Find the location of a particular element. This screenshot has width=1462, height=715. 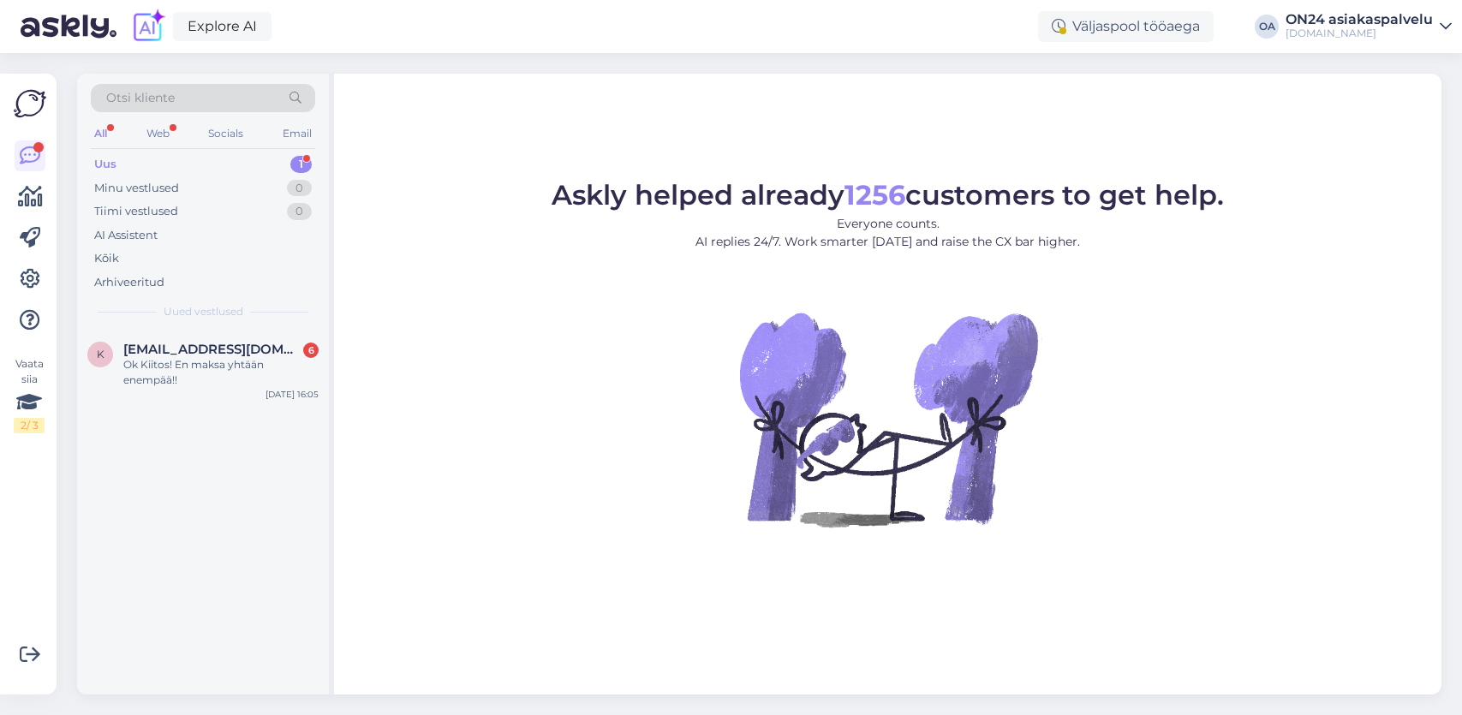

div: Email is located at coordinates (297, 134).